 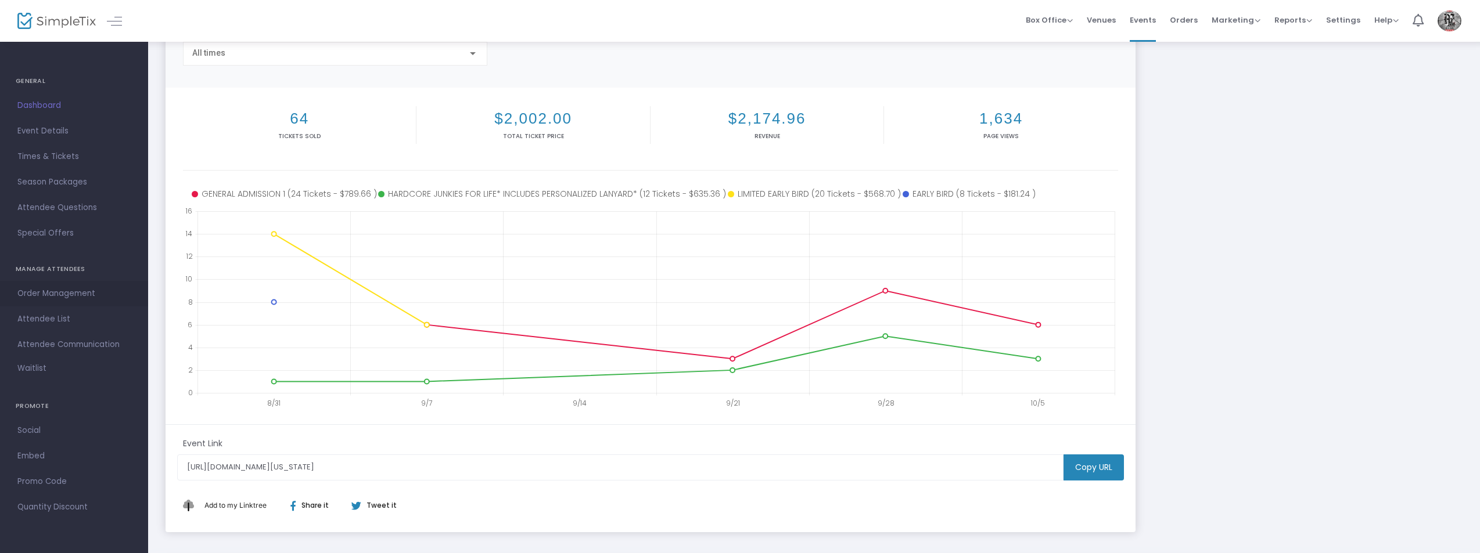 I want to click on span: Settings, so click(x=1343, y=20).